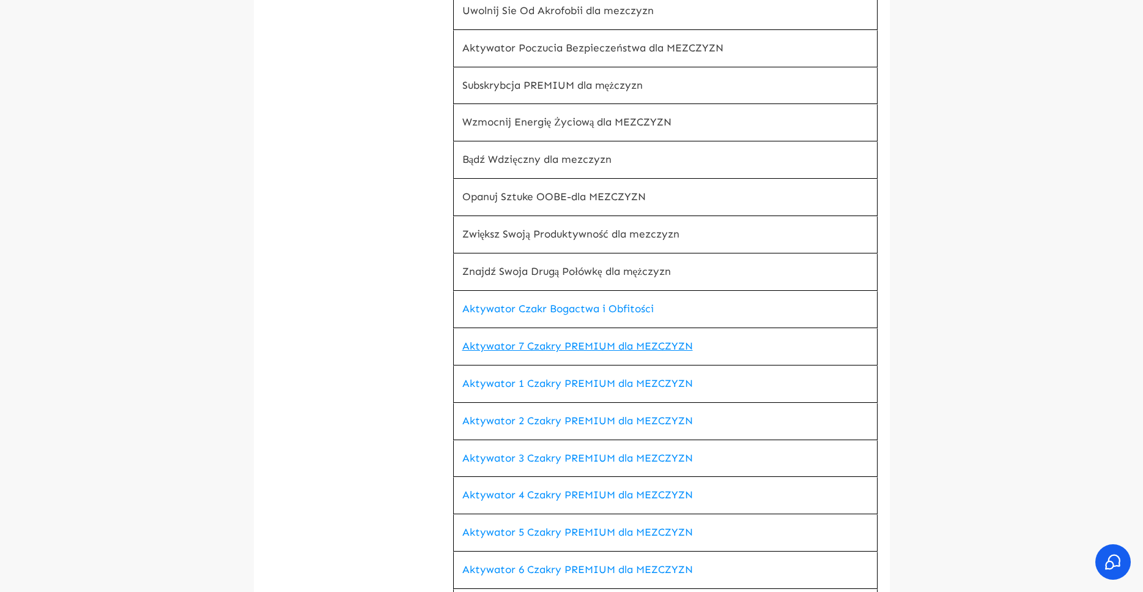 The width and height of the screenshot is (1143, 592). What do you see at coordinates (578, 346) in the screenshot?
I see `a: Aktywator 7 Czakry PREMIUM dla MEZCZYZN` at bounding box center [578, 346].